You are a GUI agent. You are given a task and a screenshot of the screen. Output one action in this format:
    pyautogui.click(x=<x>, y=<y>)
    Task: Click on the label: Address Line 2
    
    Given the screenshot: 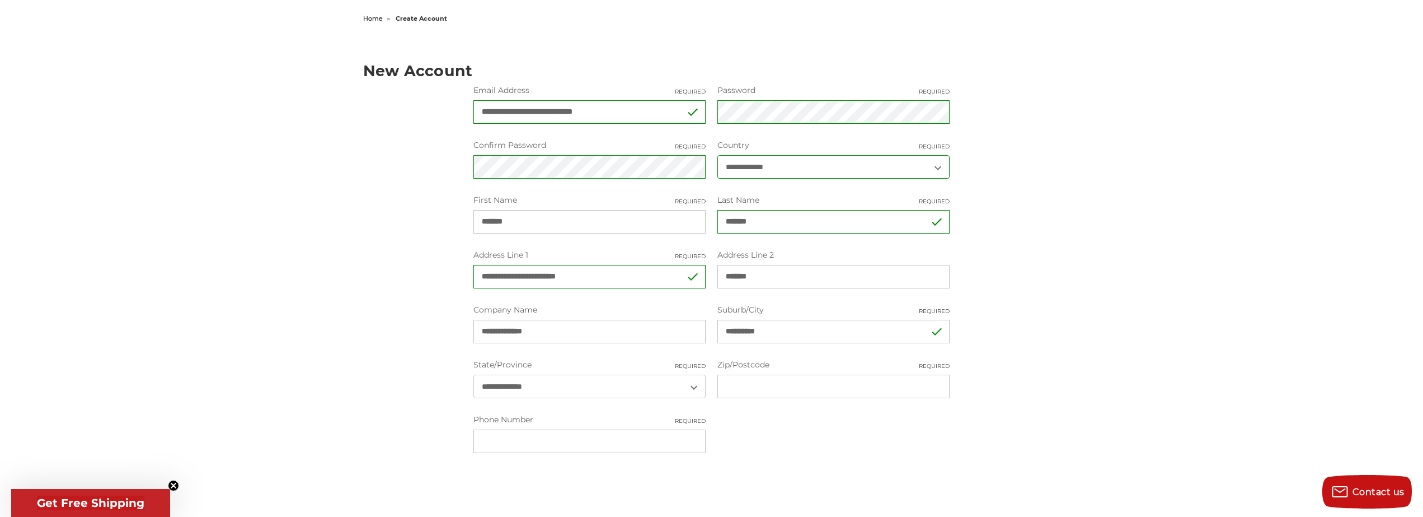 What is the action you would take?
    pyautogui.click(x=833, y=255)
    